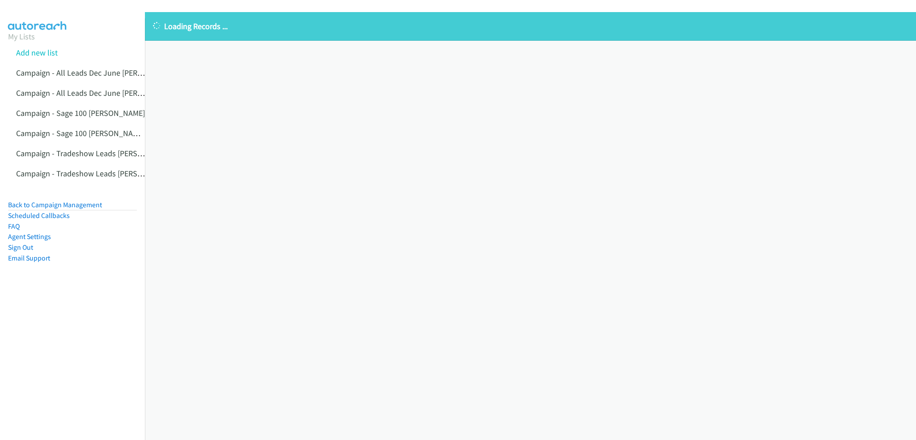 The height and width of the screenshot is (440, 916). Describe the element at coordinates (530, 26) in the screenshot. I see `p: Loading Records ...` at that location.